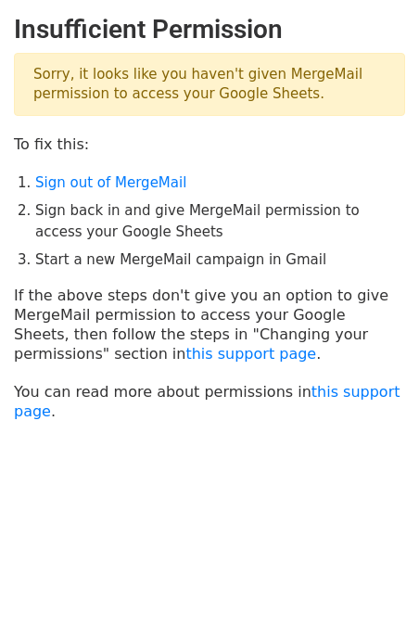 The height and width of the screenshot is (625, 419). What do you see at coordinates (210, 84) in the screenshot?
I see `p: Sorry, it looks like you haven't given MergeMail permission to access your Google Sheets.` at bounding box center [210, 84].